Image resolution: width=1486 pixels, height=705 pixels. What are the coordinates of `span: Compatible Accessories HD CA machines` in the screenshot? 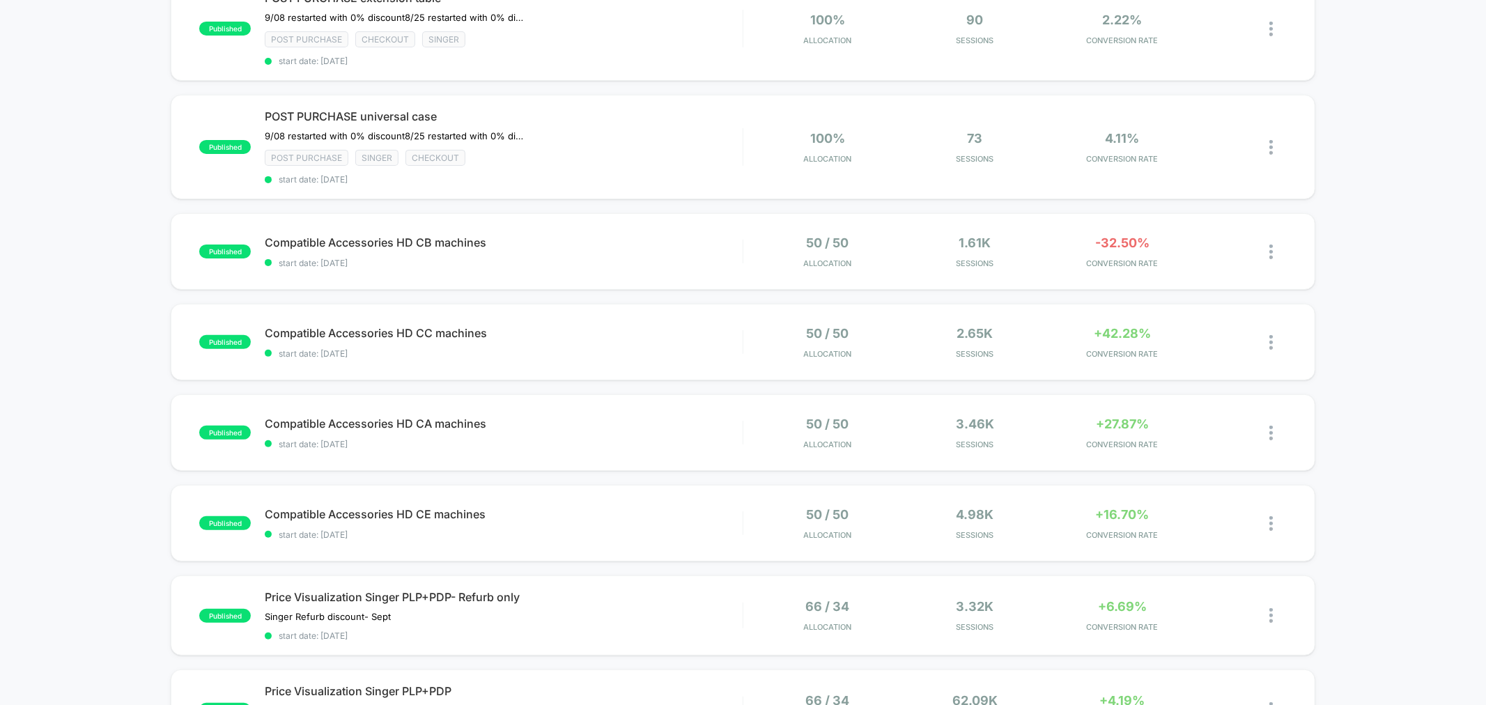 It's located at (503, 423).